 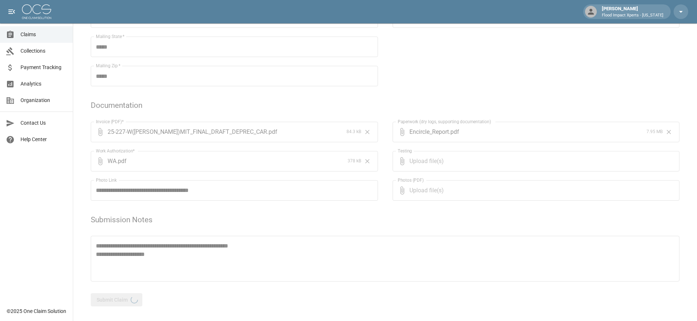 I want to click on span: Analytics, so click(x=44, y=84).